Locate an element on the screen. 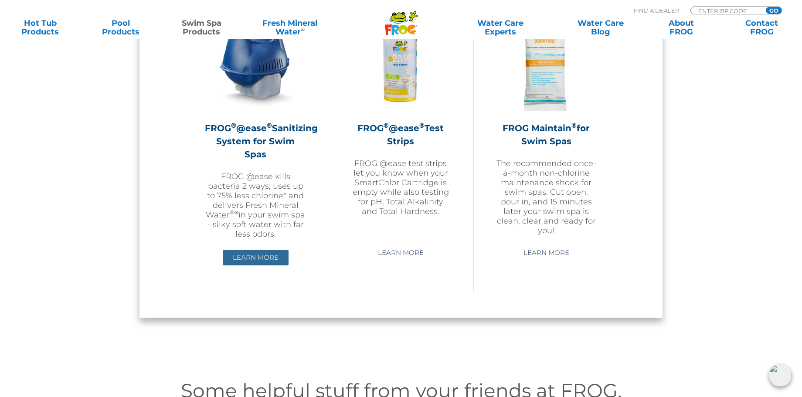  p: The recommended once-a-month non-chlorine maintenance shock for swim spas. Cut open, pour in, and... is located at coordinates (546, 197).